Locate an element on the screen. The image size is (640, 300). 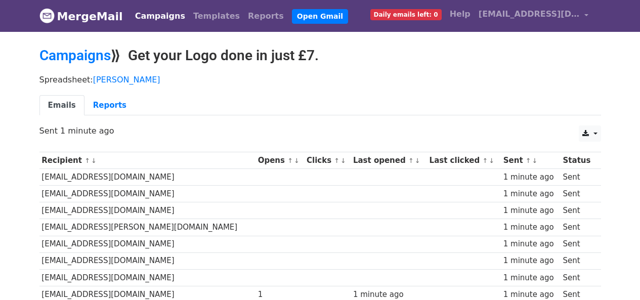
h2: ⟫ Get your Logo done in just £7. is located at coordinates (320, 56).